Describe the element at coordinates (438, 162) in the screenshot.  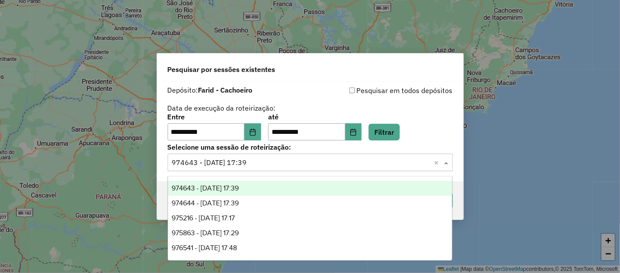
I see `span: Clear all` at that location.